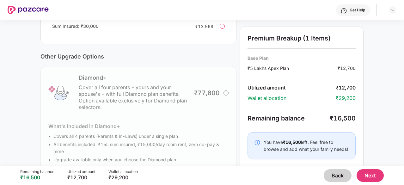 The height and width of the screenshot is (185, 404). I want to click on div: Premium Breakup (1 Items), so click(302, 38).